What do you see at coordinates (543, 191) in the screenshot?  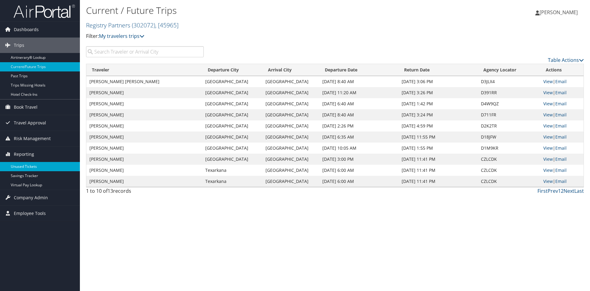 I see `a: First` at bounding box center [543, 191].